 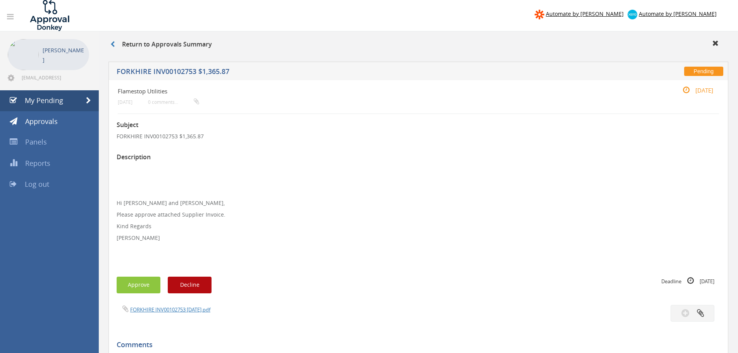 I want to click on p: FORKHIRE INV00102753 $1,365.87, so click(x=418, y=136).